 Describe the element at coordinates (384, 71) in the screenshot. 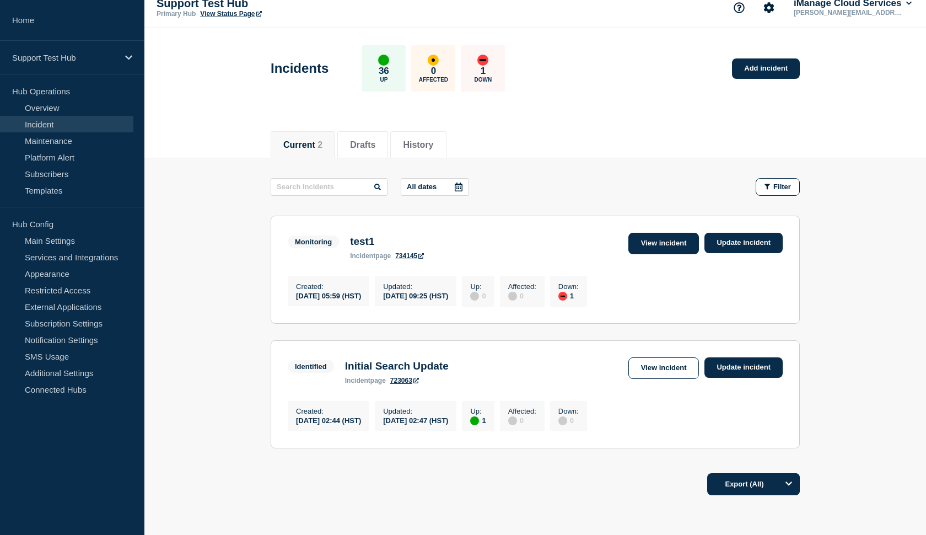

I see `p: 36` at that location.